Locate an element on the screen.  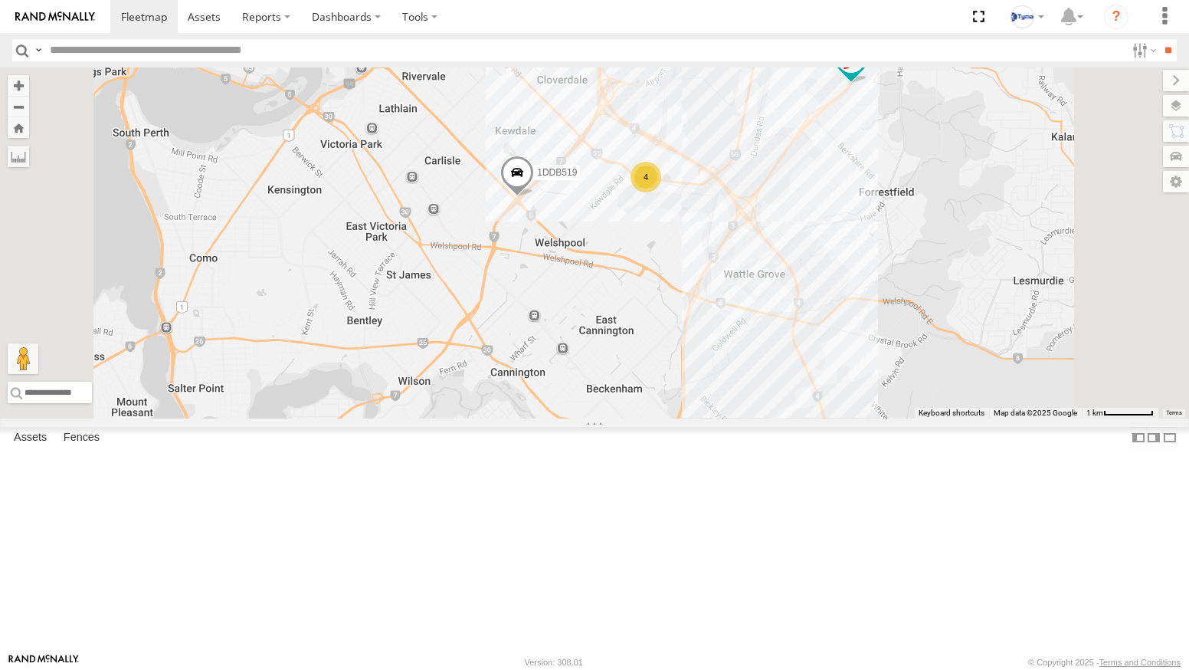
button: Zoom out is located at coordinates (18, 106).